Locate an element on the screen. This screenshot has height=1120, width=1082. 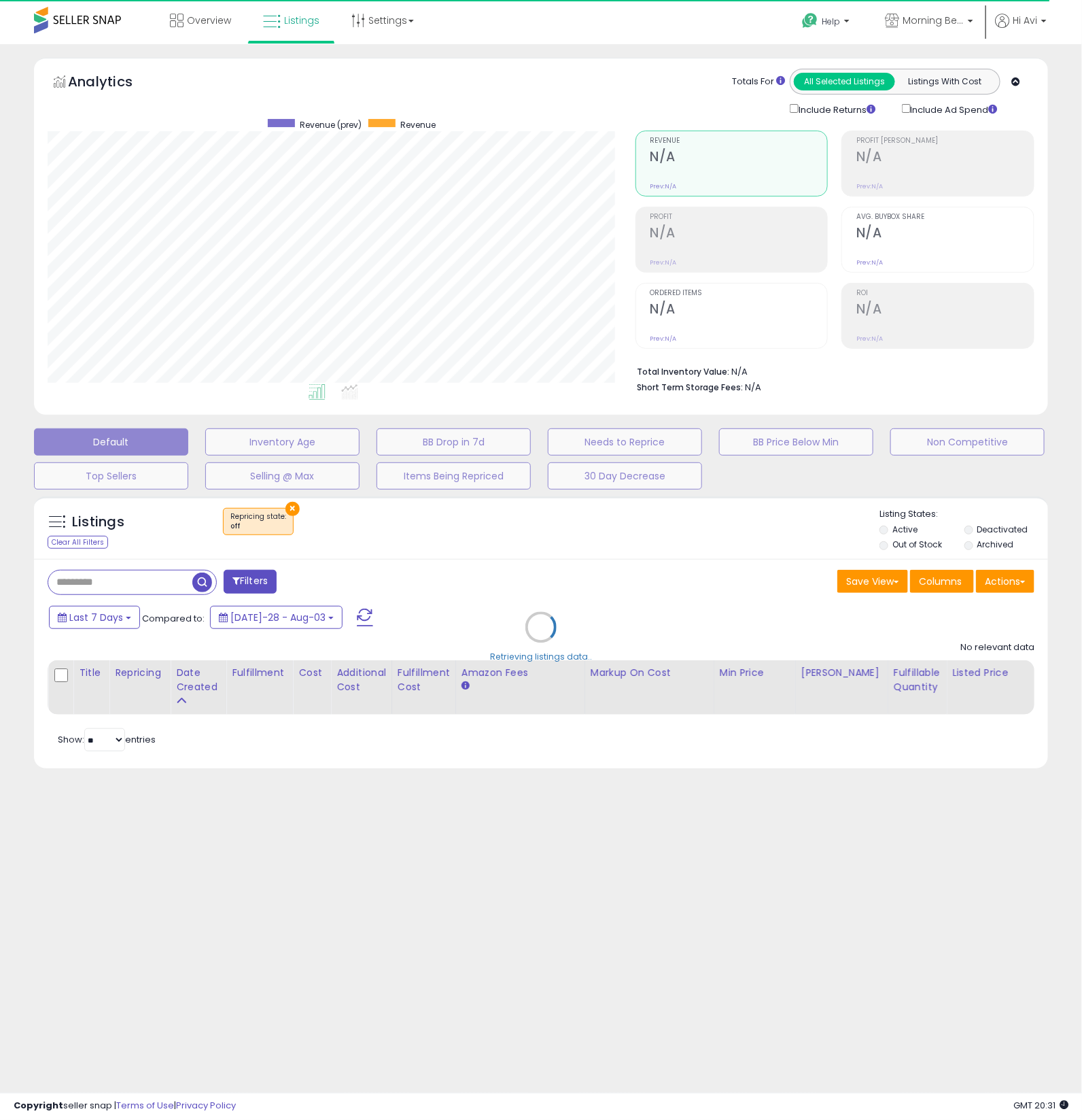
a: Help is located at coordinates (828, 23).